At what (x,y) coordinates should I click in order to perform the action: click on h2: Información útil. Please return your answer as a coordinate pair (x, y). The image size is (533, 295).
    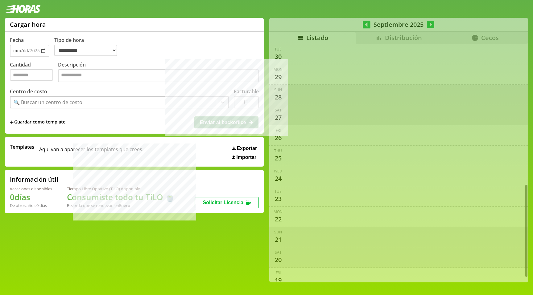
    Looking at the image, I should click on (34, 180).